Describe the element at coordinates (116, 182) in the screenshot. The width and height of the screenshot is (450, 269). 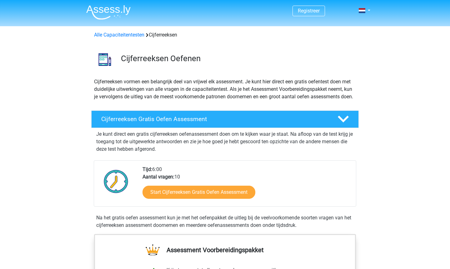
I see `img: Klok` at that location.